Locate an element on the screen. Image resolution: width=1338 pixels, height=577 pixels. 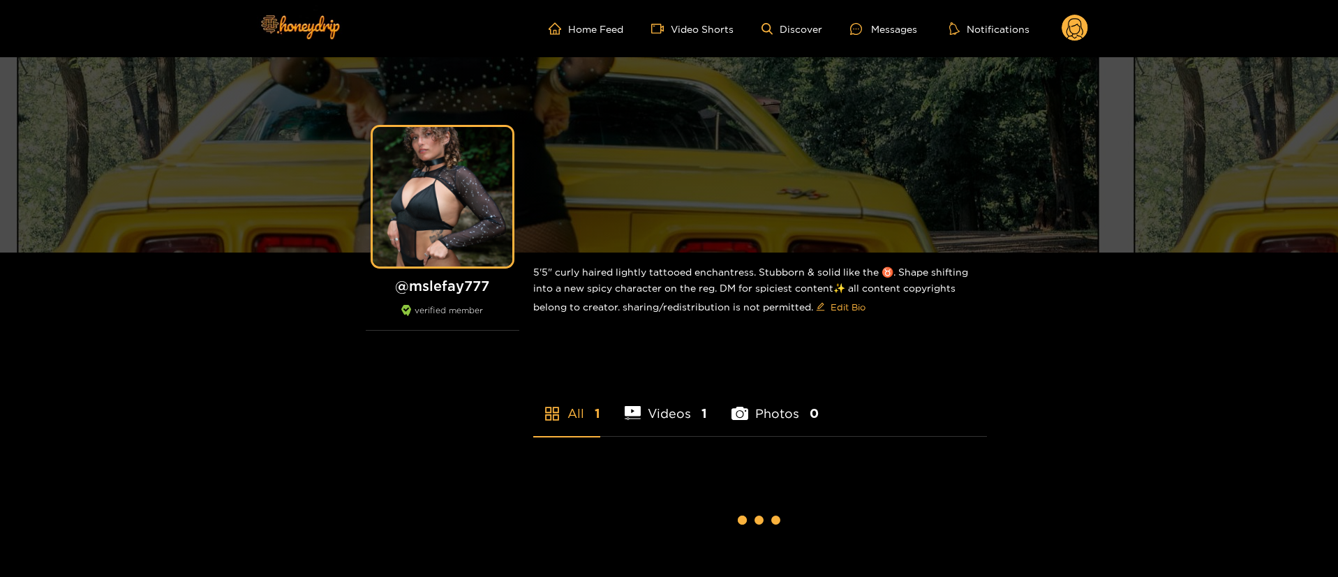
li: All is located at coordinates (567, 405).